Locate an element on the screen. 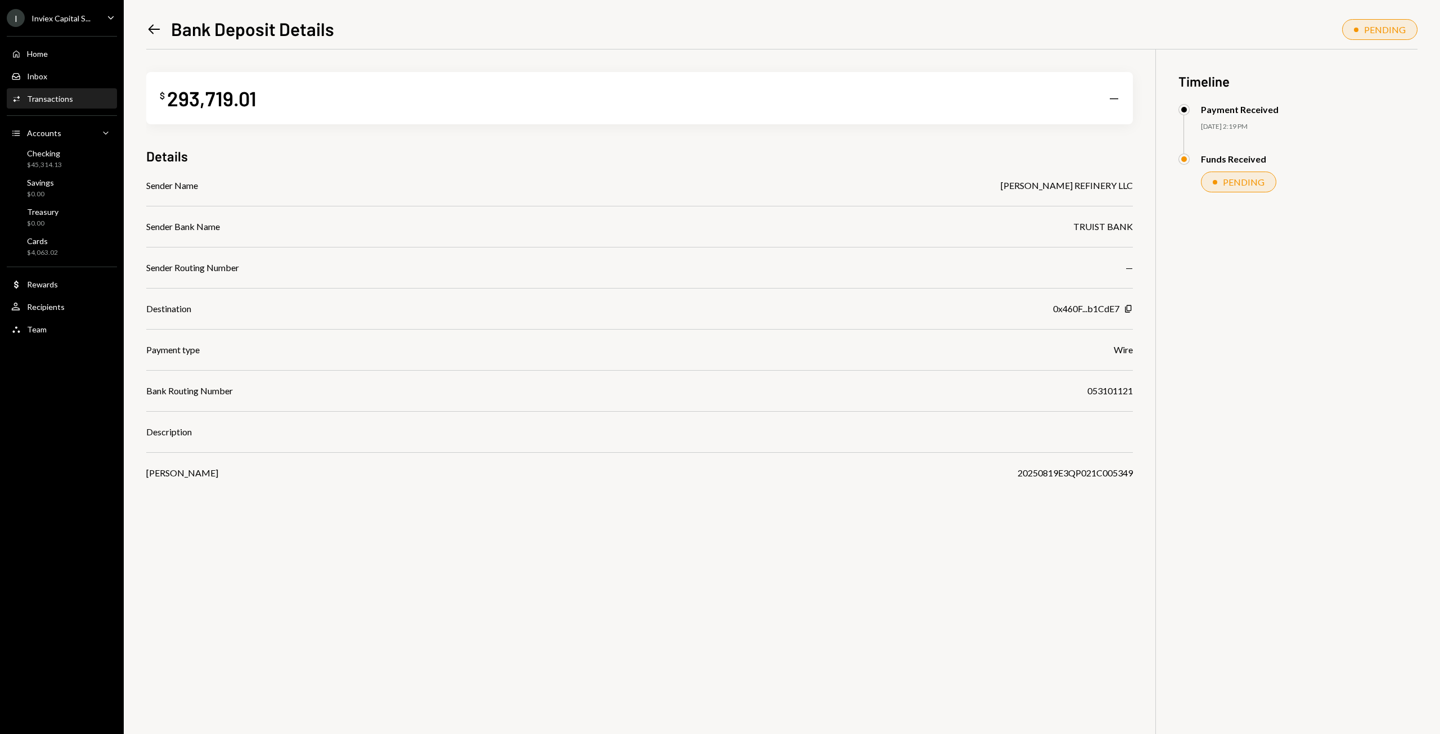 The height and width of the screenshot is (734, 1440). a: Rewards is located at coordinates (62, 284).